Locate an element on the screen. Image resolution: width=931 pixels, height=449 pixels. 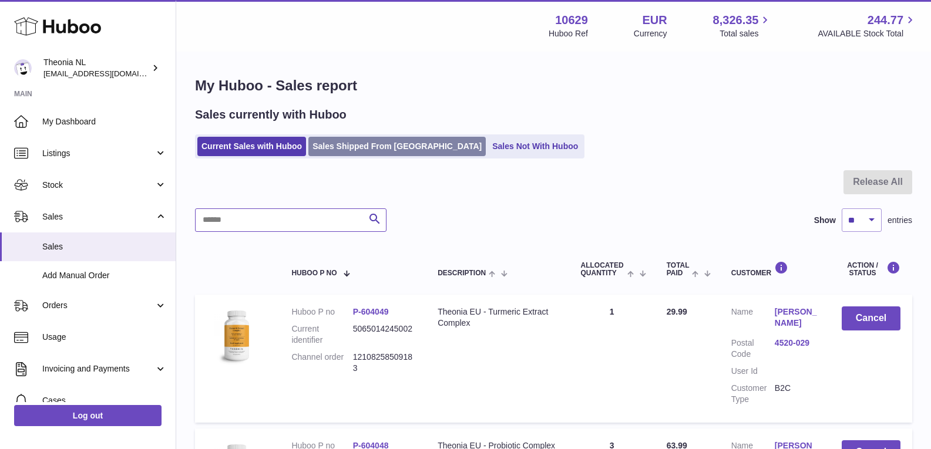
a: P-604049 is located at coordinates (371, 312).